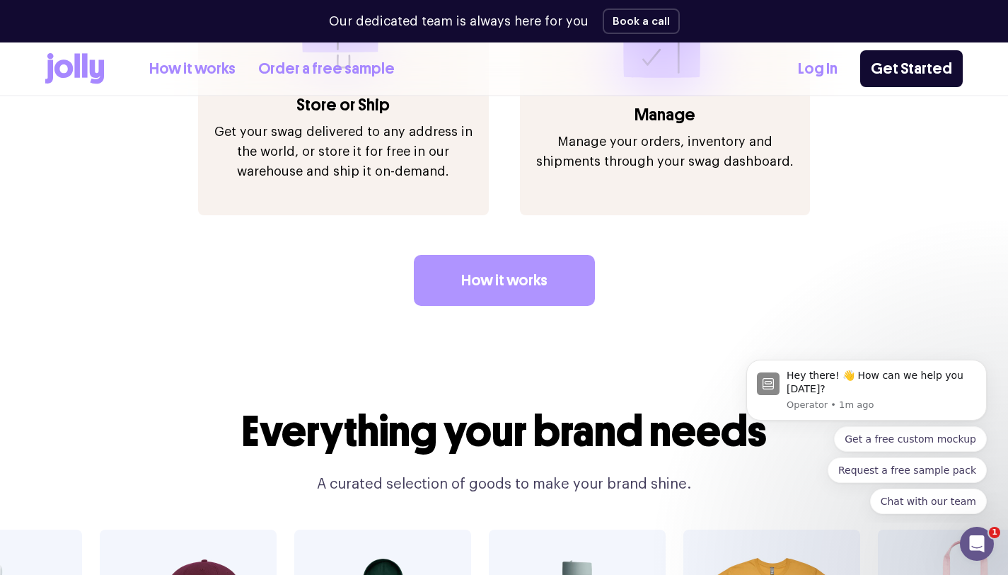 This screenshot has width=1008, height=575. I want to click on a: Order a free sample, so click(326, 69).